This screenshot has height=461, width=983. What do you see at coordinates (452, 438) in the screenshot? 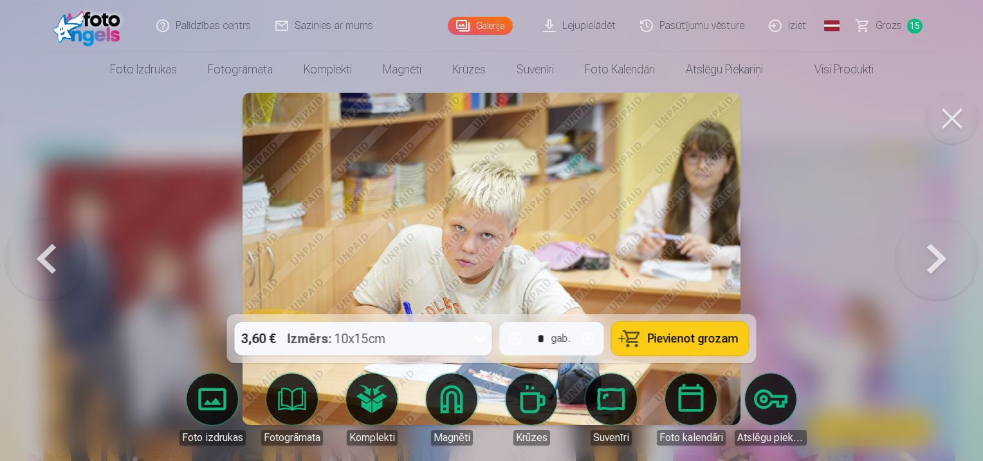
I see `div: Magnēti` at bounding box center [452, 438].